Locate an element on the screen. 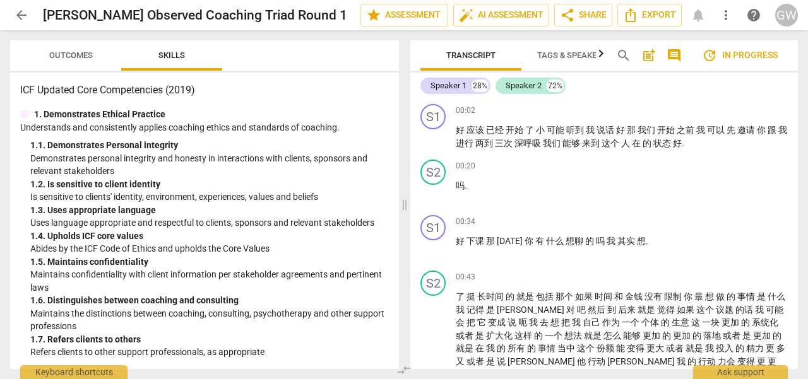  span: 想聊 is located at coordinates (575, 241).